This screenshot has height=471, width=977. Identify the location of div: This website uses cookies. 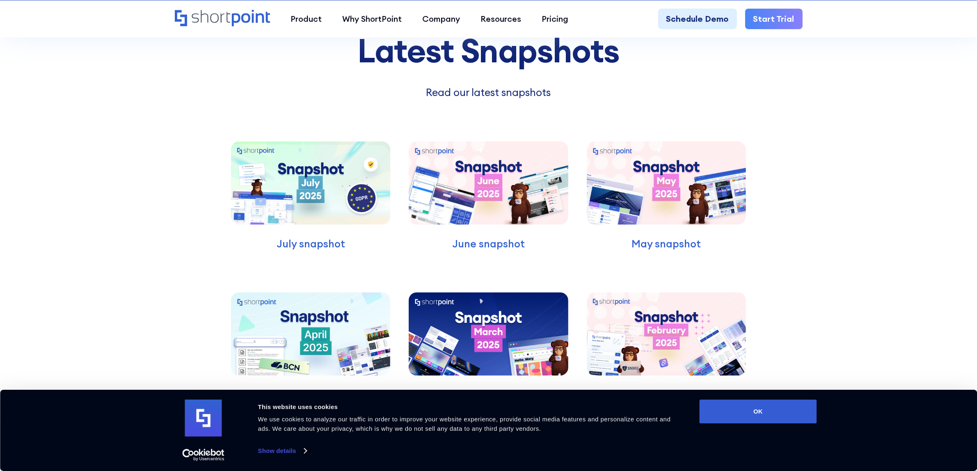
(470, 407).